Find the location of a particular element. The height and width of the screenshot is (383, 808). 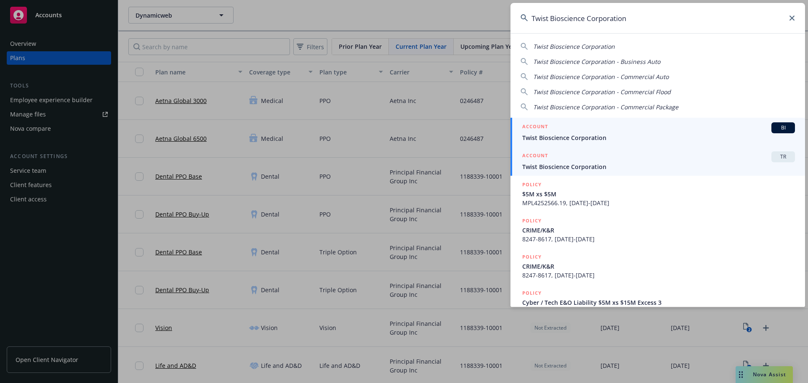

span: TR is located at coordinates (783, 157).